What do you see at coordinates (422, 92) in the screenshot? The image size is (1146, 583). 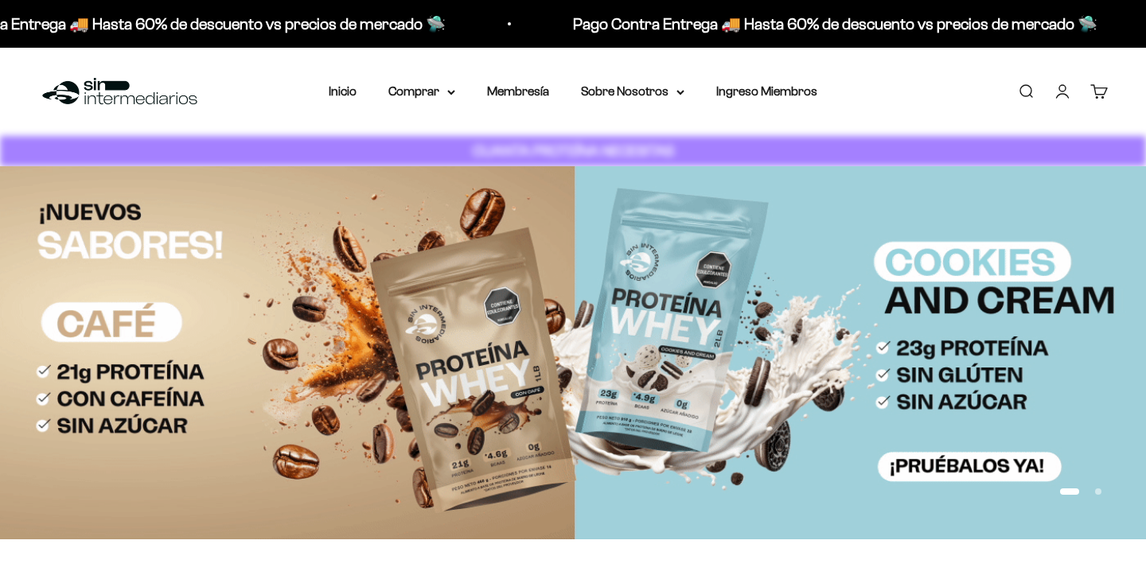 I see `summary: Comprar` at bounding box center [422, 92].